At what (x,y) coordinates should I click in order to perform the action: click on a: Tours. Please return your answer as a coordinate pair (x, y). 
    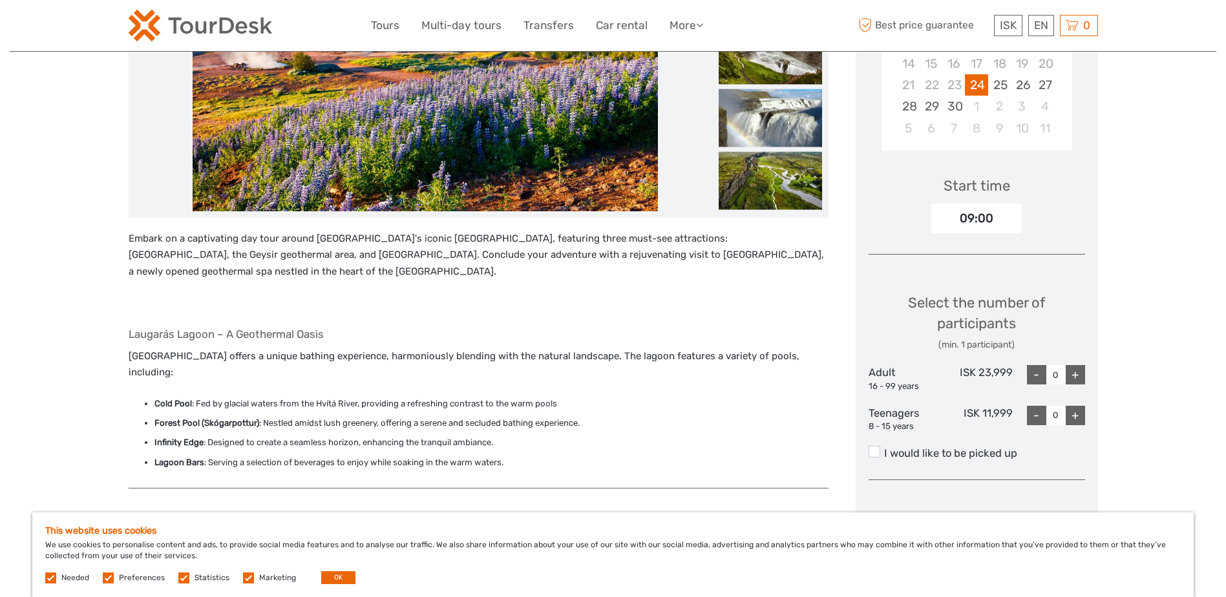
    Looking at the image, I should click on (385, 25).